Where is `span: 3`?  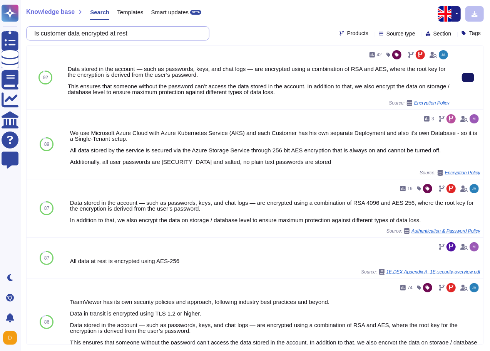
span: 3 is located at coordinates (433, 119).